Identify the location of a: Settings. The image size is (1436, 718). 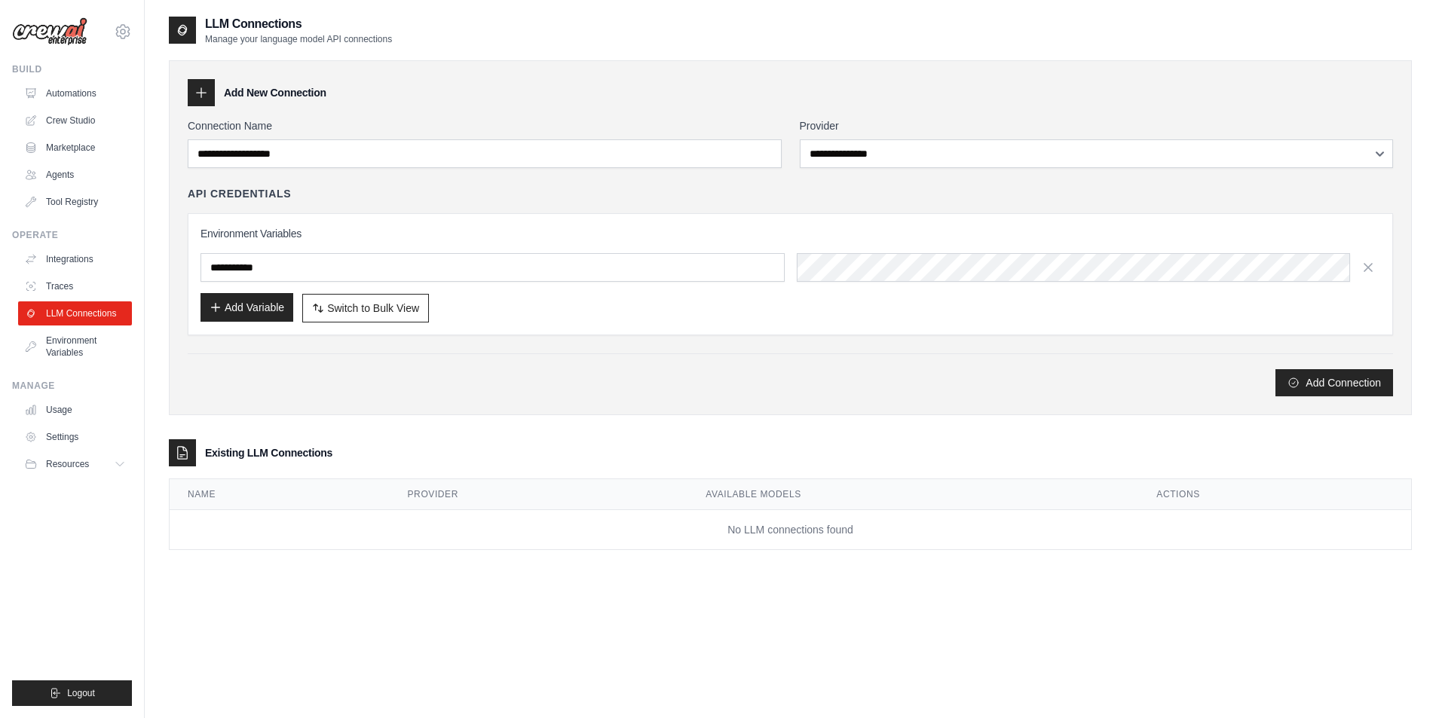
(75, 437).